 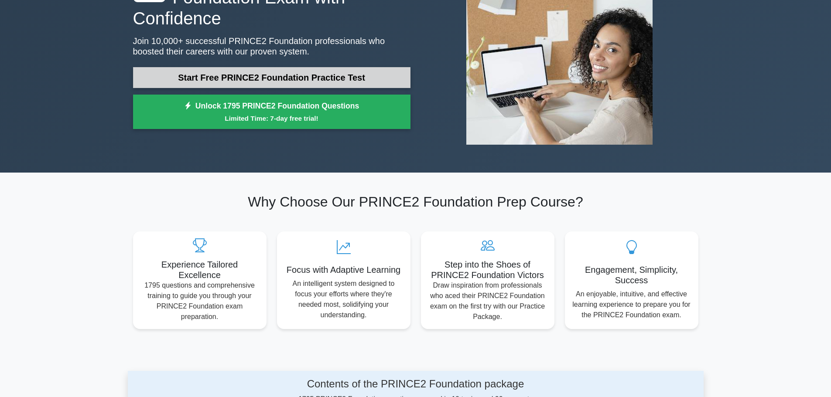 What do you see at coordinates (416, 384) in the screenshot?
I see `h4: Contents of the PRINCE2 Foundation package` at bounding box center [416, 384].